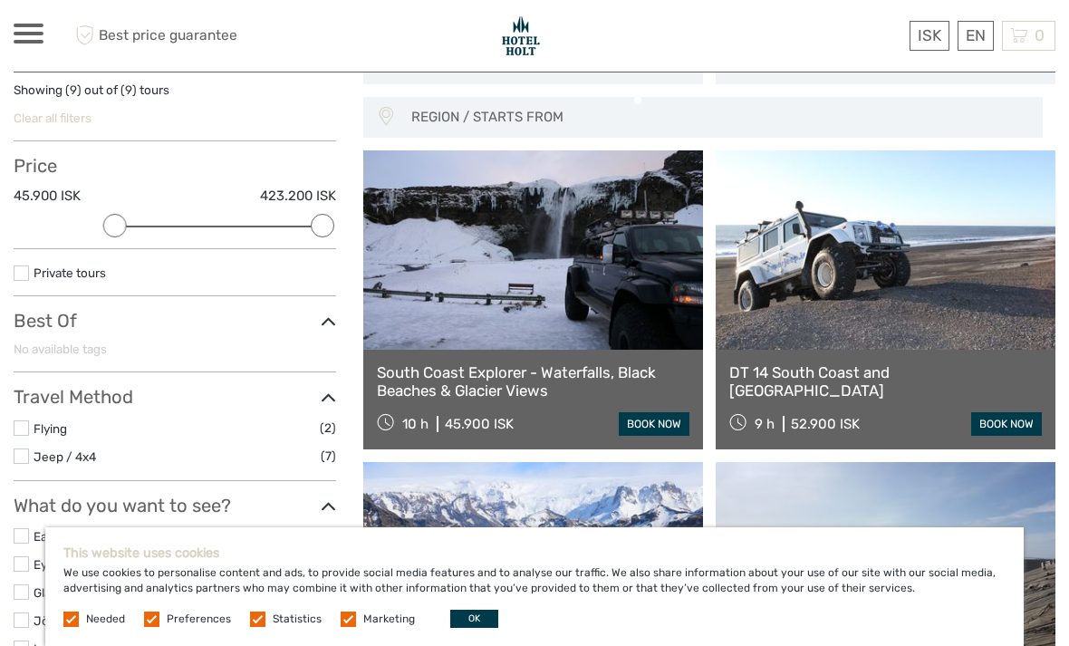  I want to click on span: 10 h, so click(415, 424).